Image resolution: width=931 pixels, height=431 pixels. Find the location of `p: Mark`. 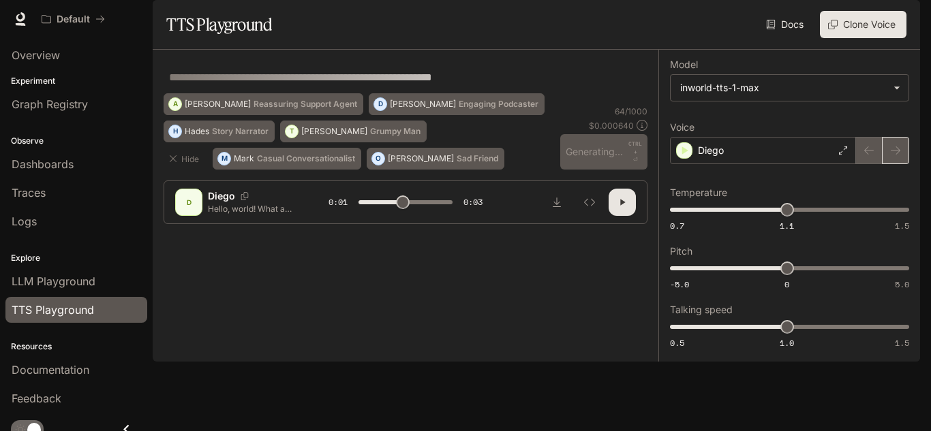

p: Mark is located at coordinates (244, 159).